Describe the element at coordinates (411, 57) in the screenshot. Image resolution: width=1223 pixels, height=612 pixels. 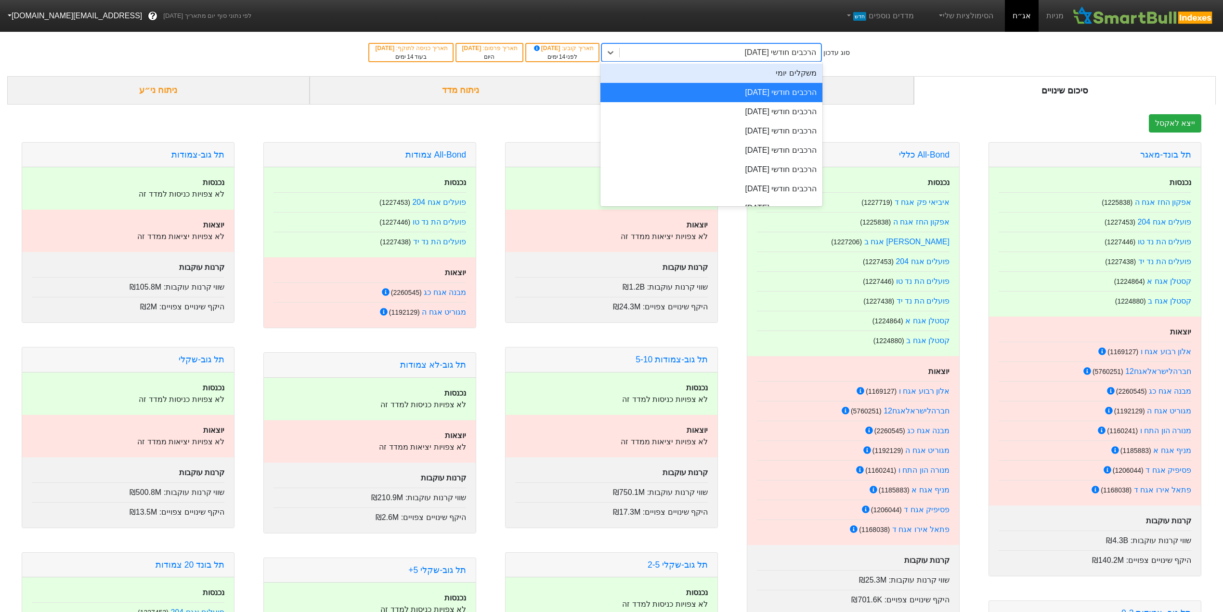
I see `div: בעוד ימים` at that location.